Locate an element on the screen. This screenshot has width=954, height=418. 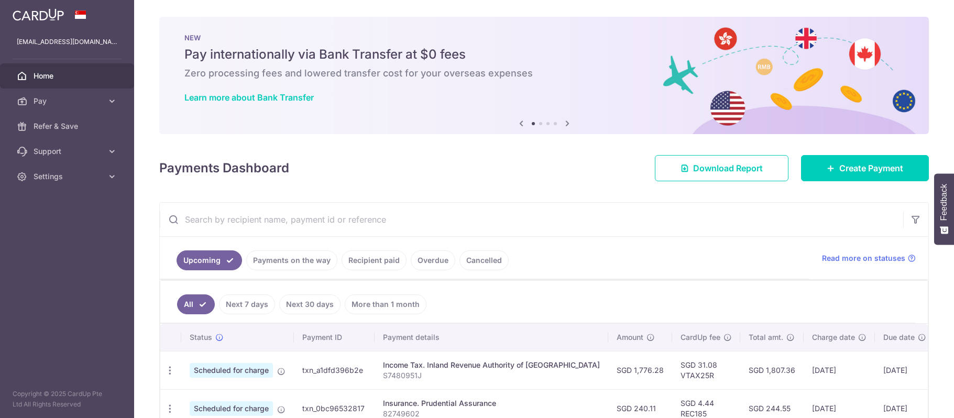
span: Status is located at coordinates (201, 337).